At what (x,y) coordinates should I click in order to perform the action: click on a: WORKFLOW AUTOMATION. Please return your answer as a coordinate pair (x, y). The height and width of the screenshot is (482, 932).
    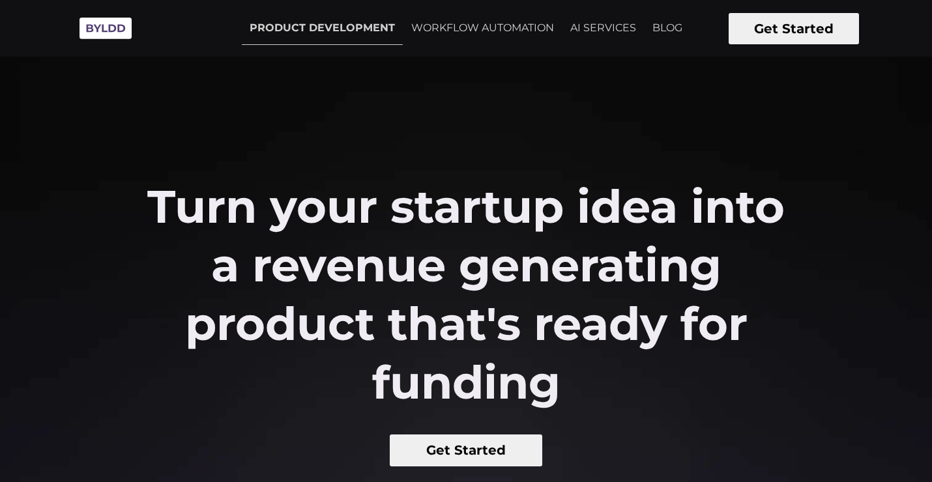
    Looking at the image, I should click on (482, 28).